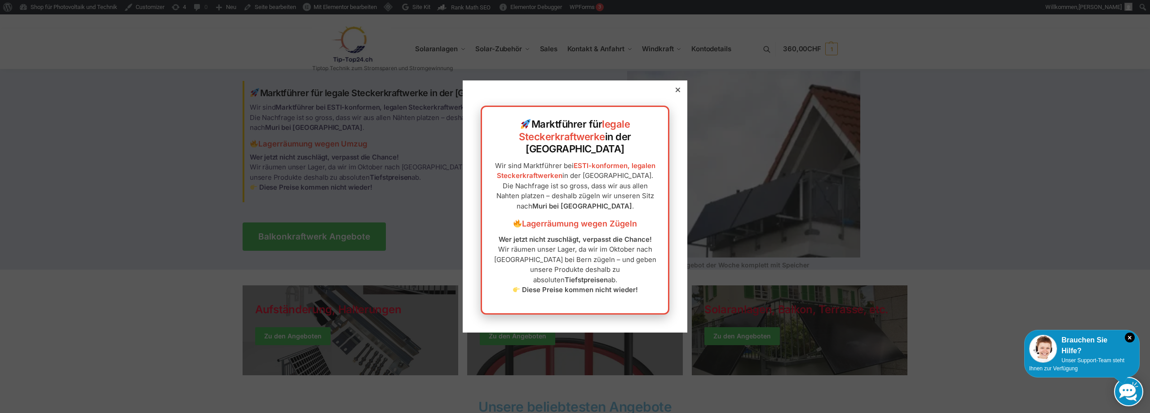 Image resolution: width=1150 pixels, height=413 pixels. Describe the element at coordinates (580, 289) in the screenshot. I see `strong: Diese Preise kommen nicht wieder!` at that location.